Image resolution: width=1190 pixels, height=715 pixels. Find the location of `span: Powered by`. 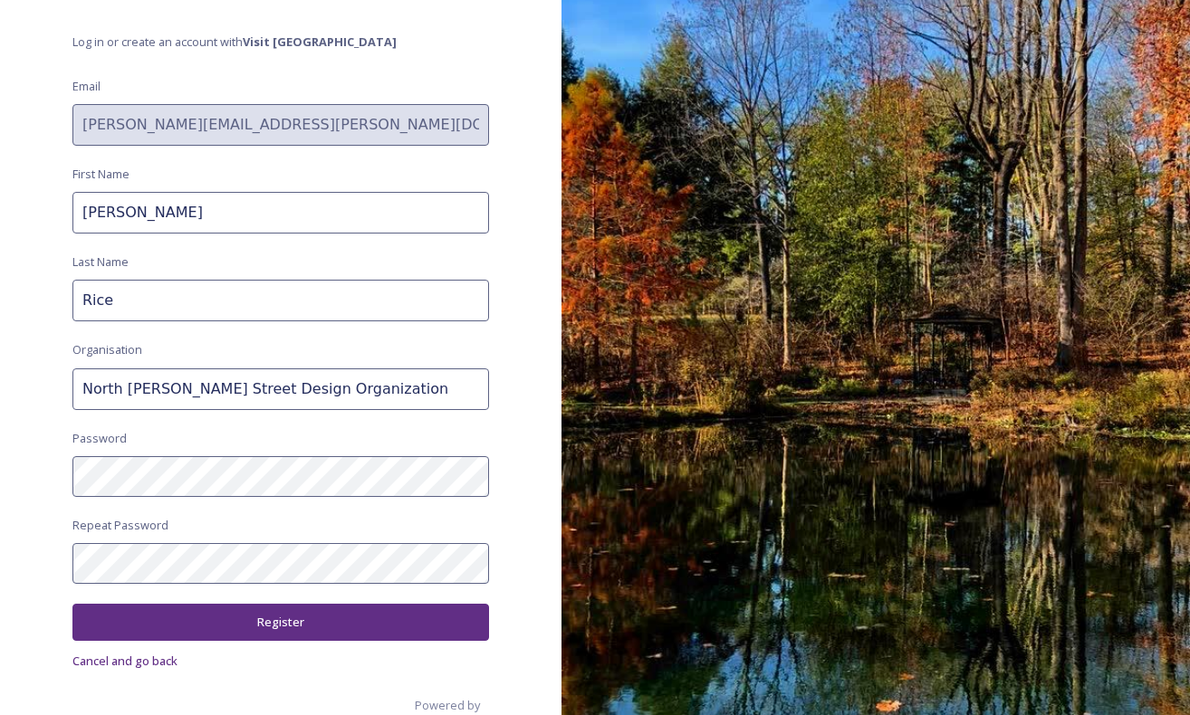

span: Powered by is located at coordinates (447, 705).